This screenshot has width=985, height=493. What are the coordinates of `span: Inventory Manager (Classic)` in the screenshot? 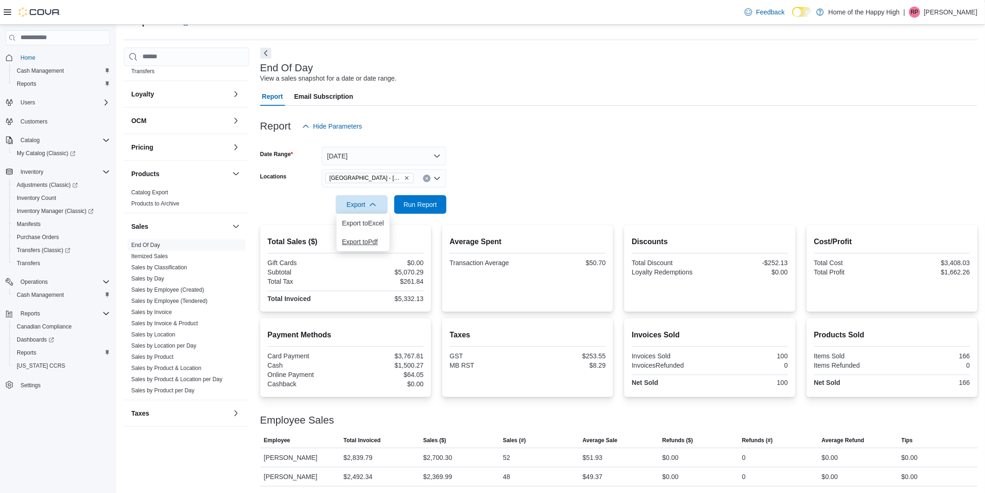 It's located at (61, 211).